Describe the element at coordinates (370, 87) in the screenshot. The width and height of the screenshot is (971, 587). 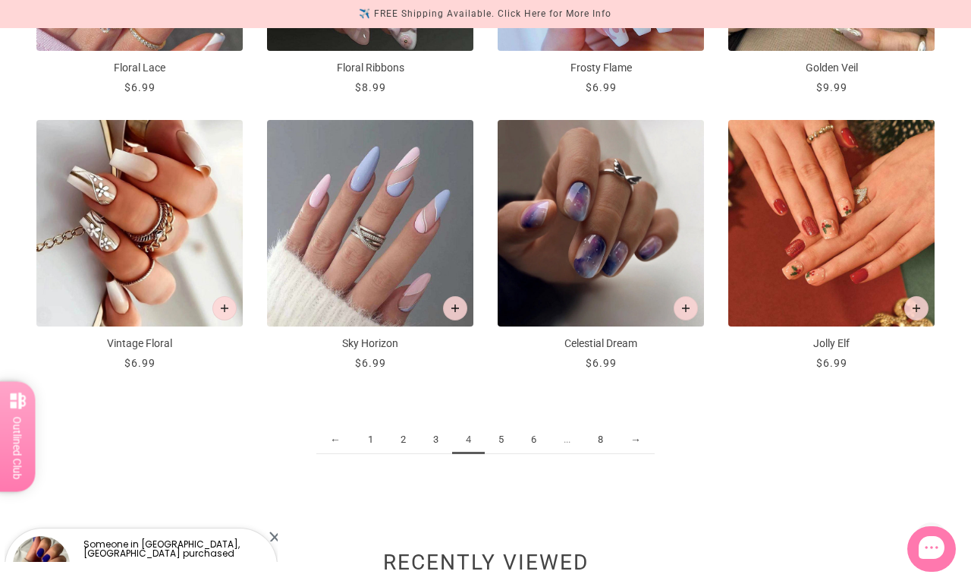
I see `span: $8.99` at that location.